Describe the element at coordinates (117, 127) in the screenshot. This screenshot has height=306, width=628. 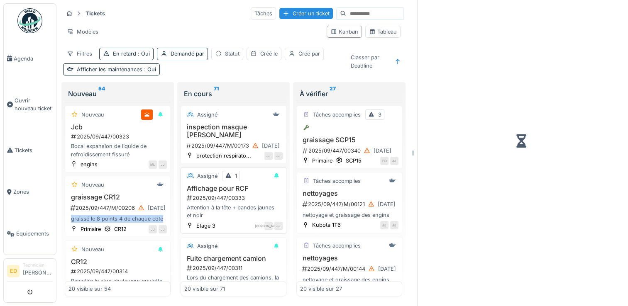
I see `h3: Jcb` at that location.